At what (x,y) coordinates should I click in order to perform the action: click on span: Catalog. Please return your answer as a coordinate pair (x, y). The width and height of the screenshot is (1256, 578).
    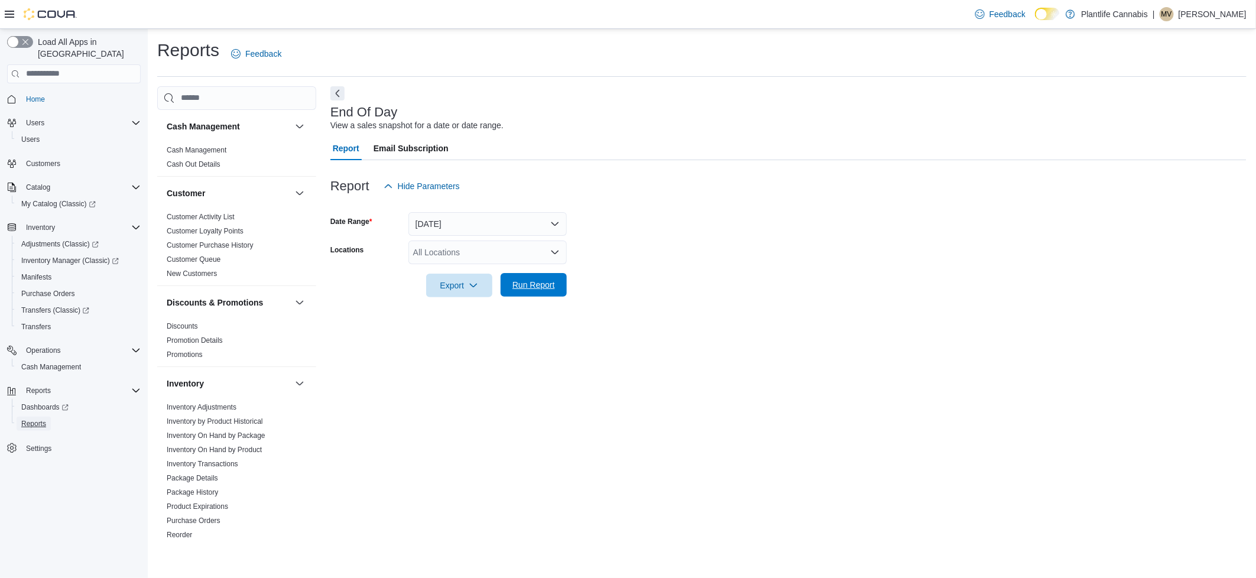
    Looking at the image, I should click on (81, 187).